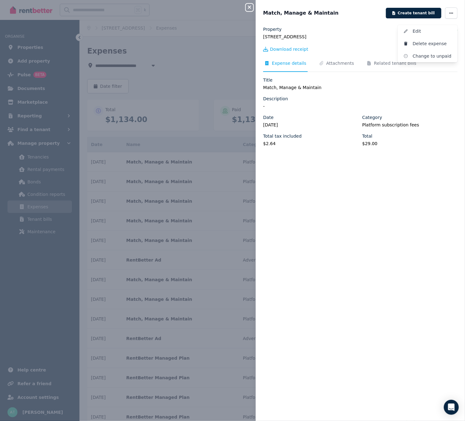 The image size is (465, 421). I want to click on button: Change to unpaid, so click(428, 56).